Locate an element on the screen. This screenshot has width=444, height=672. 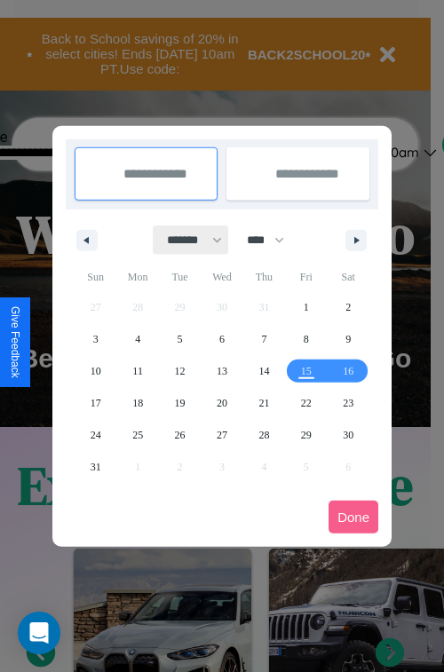
button: 25 is located at coordinates (137, 435).